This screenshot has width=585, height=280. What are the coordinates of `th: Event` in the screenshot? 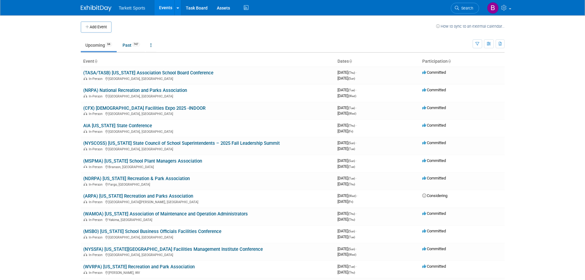 It's located at (208, 61).